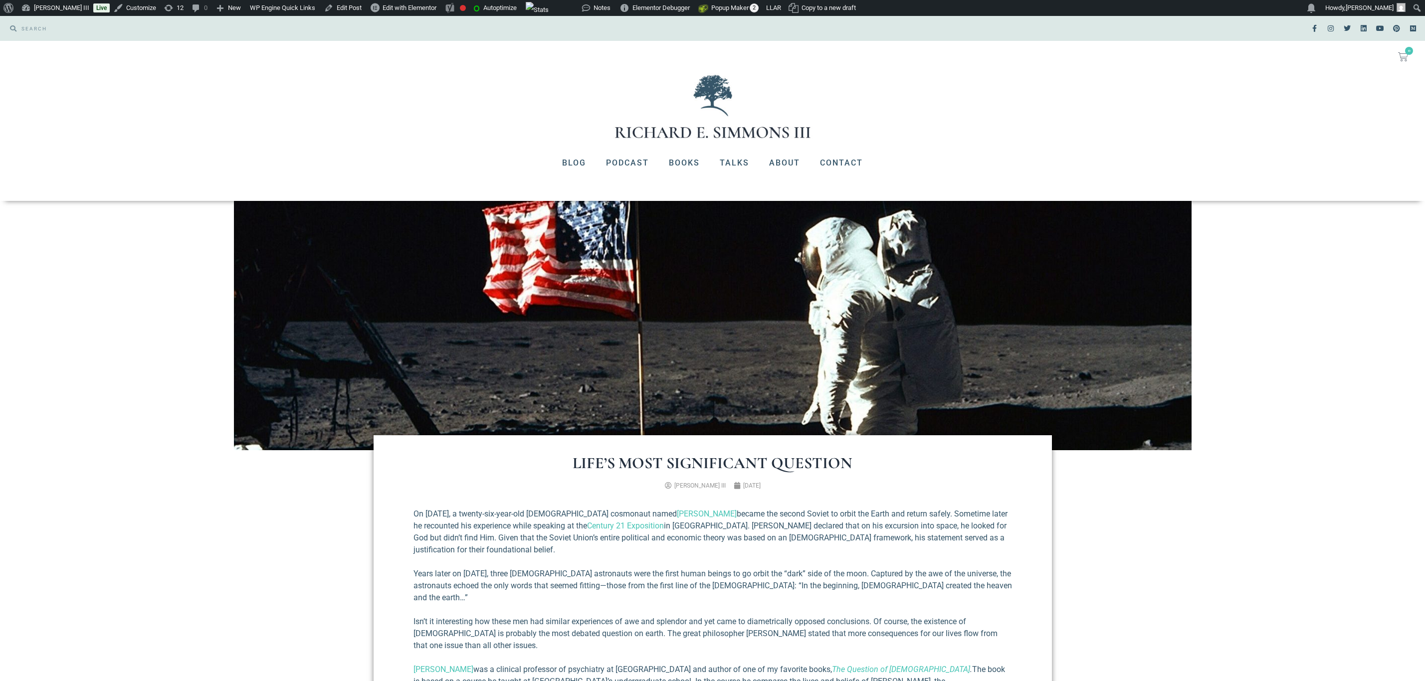 Image resolution: width=1425 pixels, height=681 pixels. What do you see at coordinates (684, 163) in the screenshot?
I see `a: Books` at bounding box center [684, 163].